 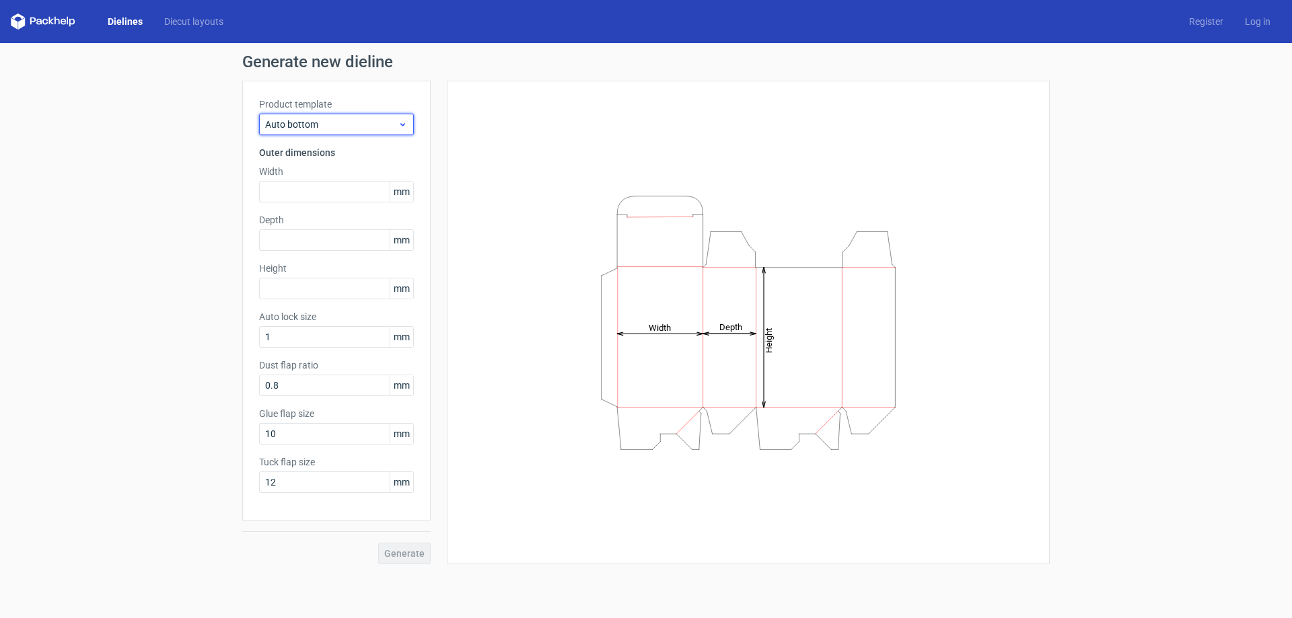 What do you see at coordinates (1206, 22) in the screenshot?
I see `a: Register` at bounding box center [1206, 22].